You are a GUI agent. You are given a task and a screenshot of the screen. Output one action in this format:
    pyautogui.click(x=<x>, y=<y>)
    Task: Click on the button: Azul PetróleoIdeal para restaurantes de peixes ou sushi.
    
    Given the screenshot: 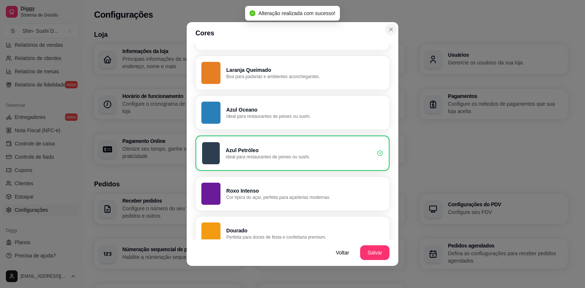 What is the action you would take?
    pyautogui.click(x=293, y=153)
    